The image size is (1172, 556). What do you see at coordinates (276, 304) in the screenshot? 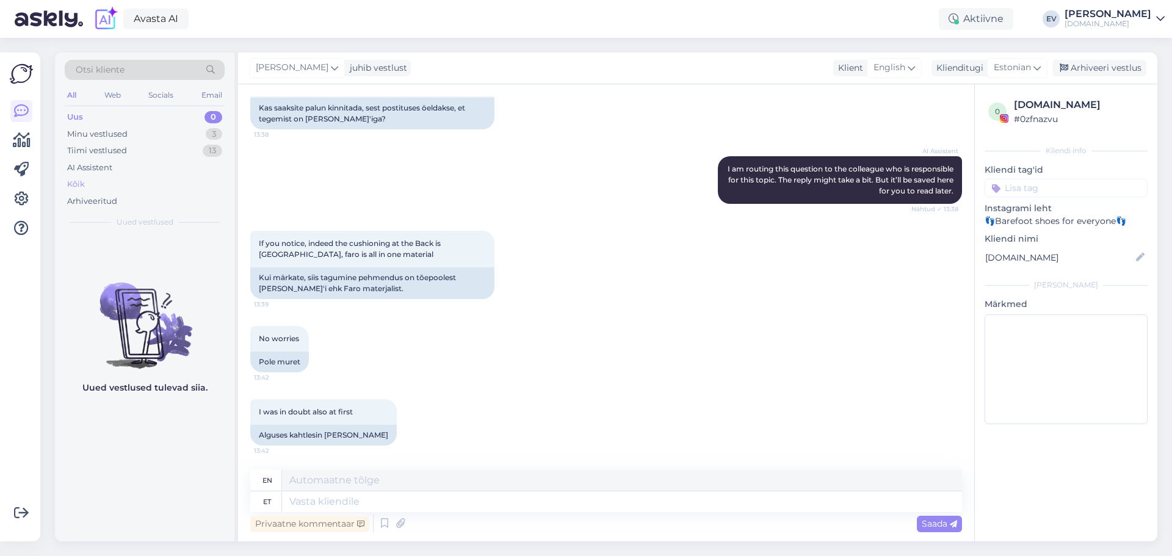
I see `span: 13:39` at bounding box center [276, 304].